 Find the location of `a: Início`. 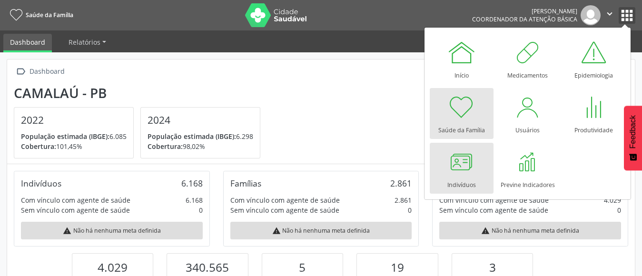

a: Início is located at coordinates (461, 58).